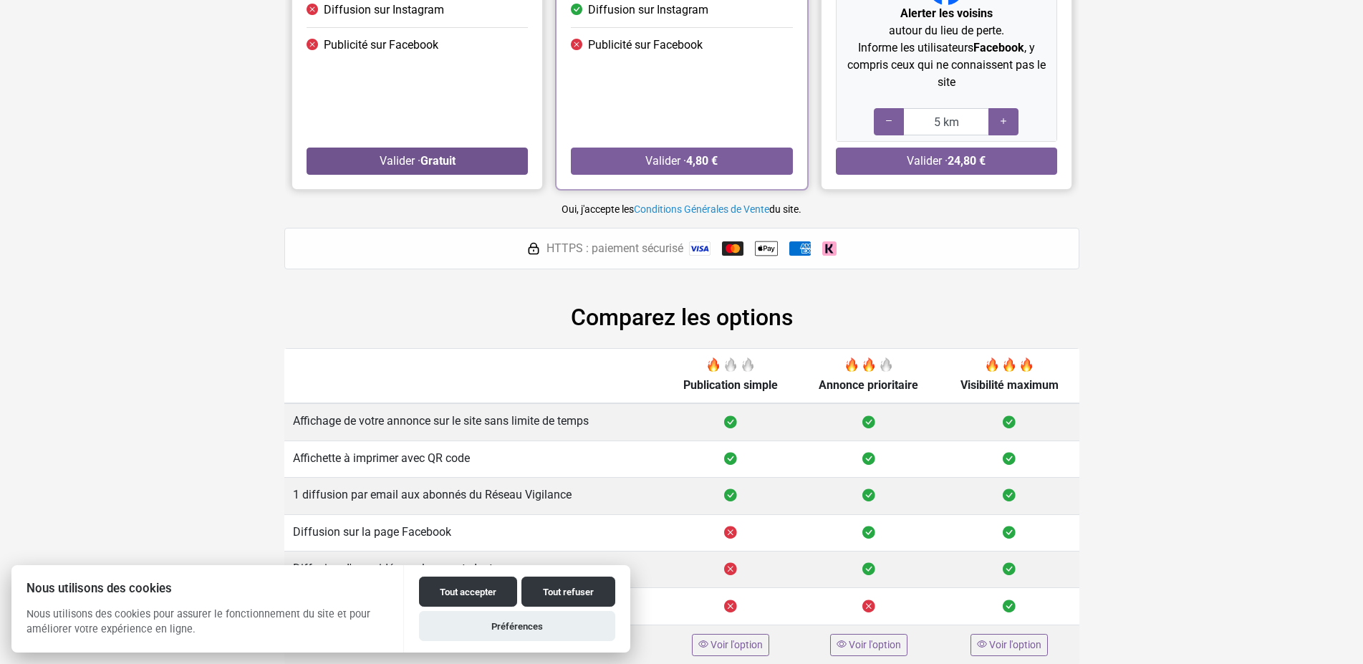 This screenshot has height=664, width=1363. I want to click on button: Valider ·4,80 €, so click(681, 161).